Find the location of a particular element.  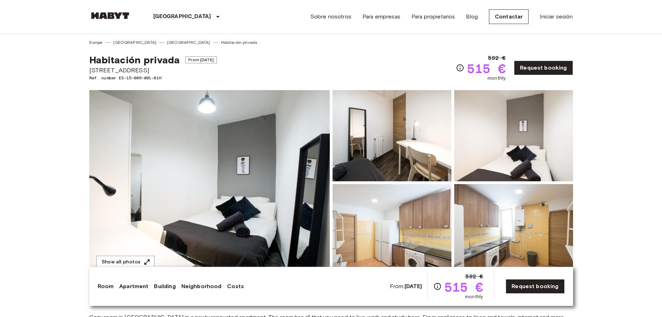

a: Neighborhood is located at coordinates (202, 286).